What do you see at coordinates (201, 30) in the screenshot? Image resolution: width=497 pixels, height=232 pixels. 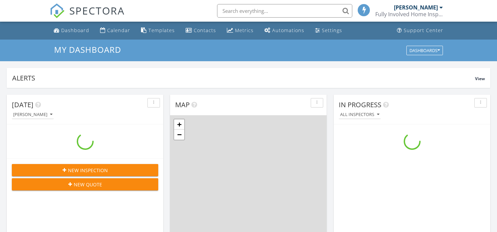 I see `a: Contacts` at bounding box center [201, 30].